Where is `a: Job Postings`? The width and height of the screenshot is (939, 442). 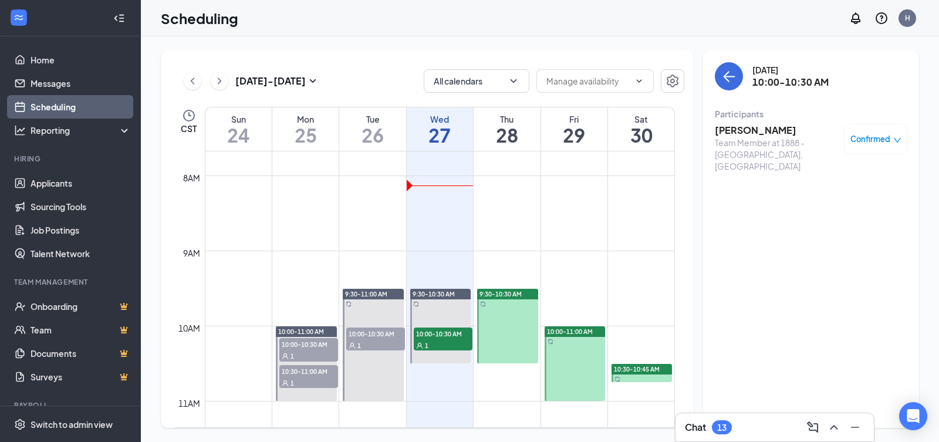
a: Job Postings is located at coordinates (80, 230).